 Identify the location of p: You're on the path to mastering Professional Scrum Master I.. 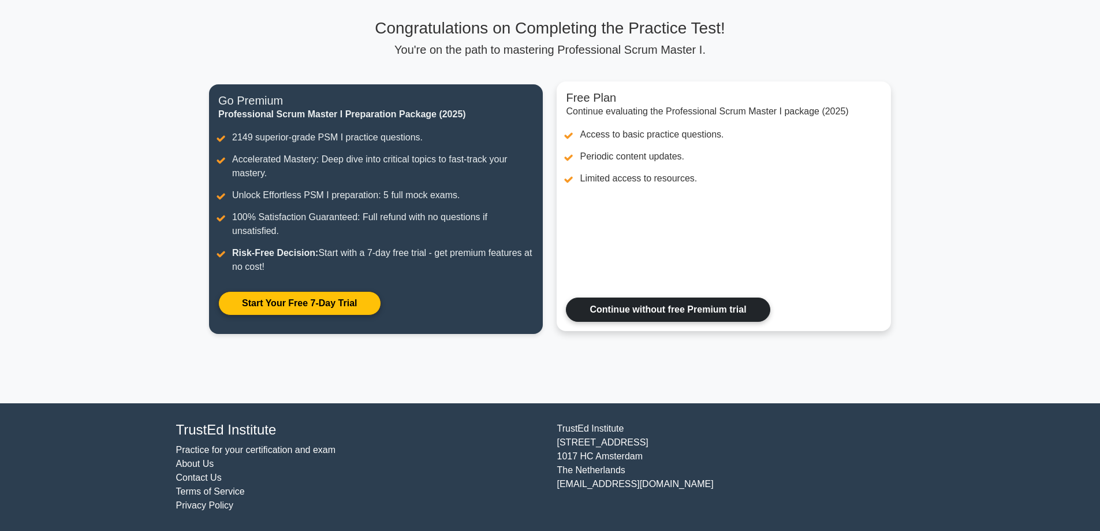
(550, 50).